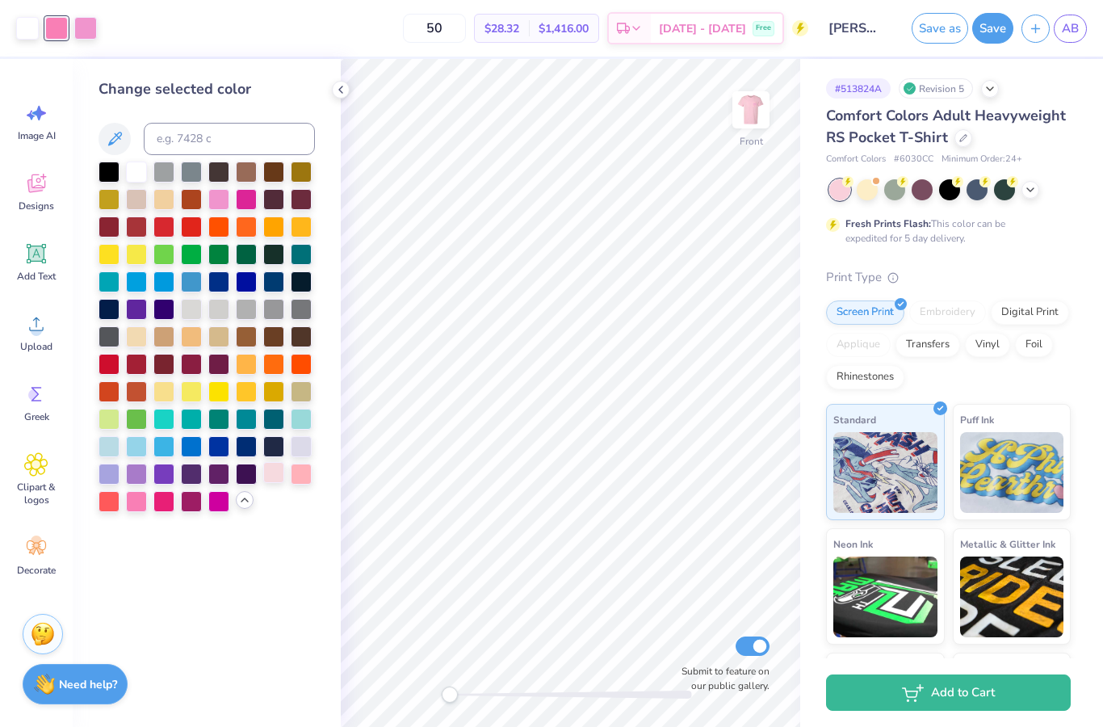  I want to click on span: AB, so click(1070, 28).